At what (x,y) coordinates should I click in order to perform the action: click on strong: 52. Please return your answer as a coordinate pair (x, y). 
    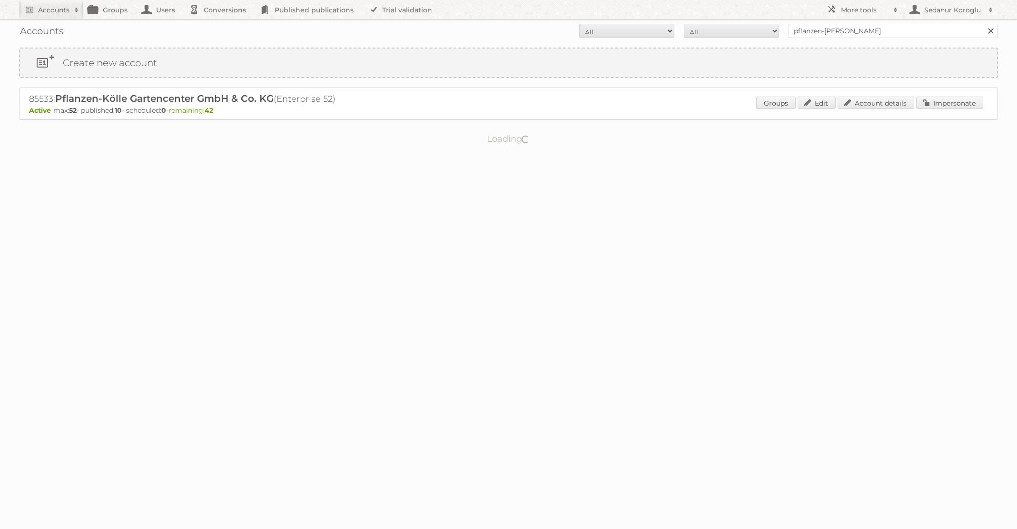
    Looking at the image, I should click on (73, 110).